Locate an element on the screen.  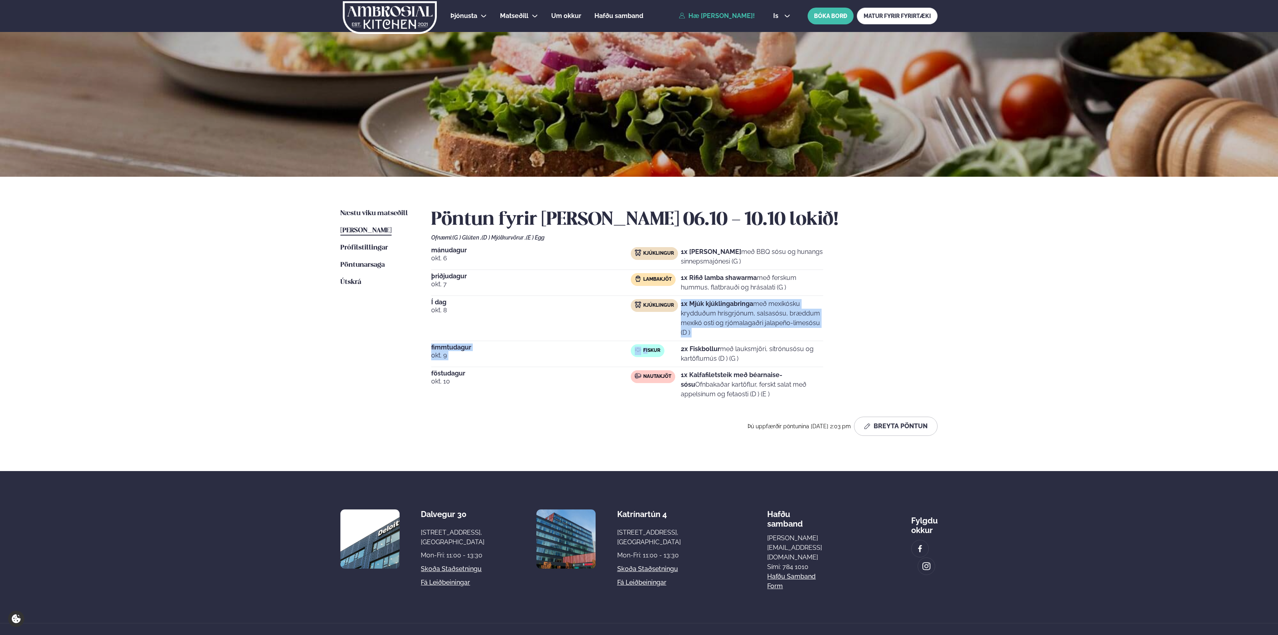
span: fimmtudagur is located at coordinates (531, 348).